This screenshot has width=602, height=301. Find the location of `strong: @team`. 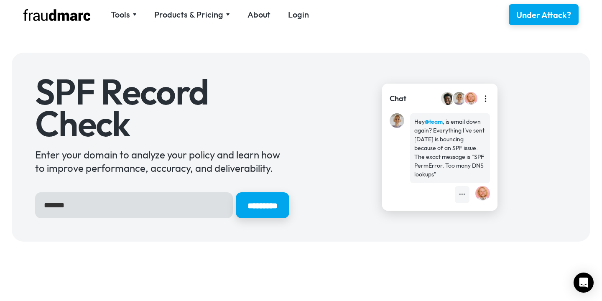

strong: @team is located at coordinates (434, 122).